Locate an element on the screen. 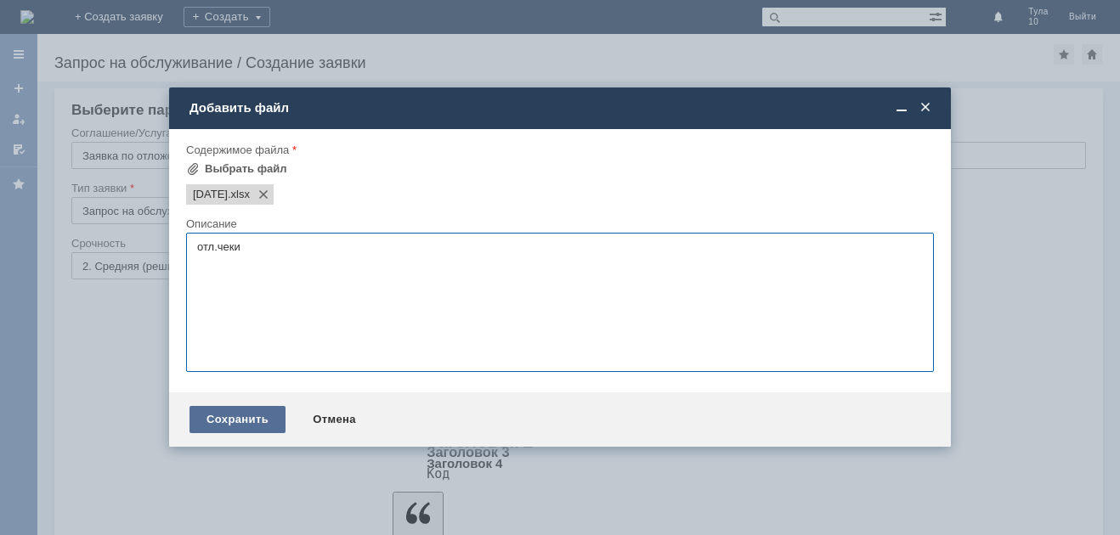 The height and width of the screenshot is (535, 1120). div: добрый вечер .просьба удалить отл чеки во вложении is located at coordinates (127, 20).